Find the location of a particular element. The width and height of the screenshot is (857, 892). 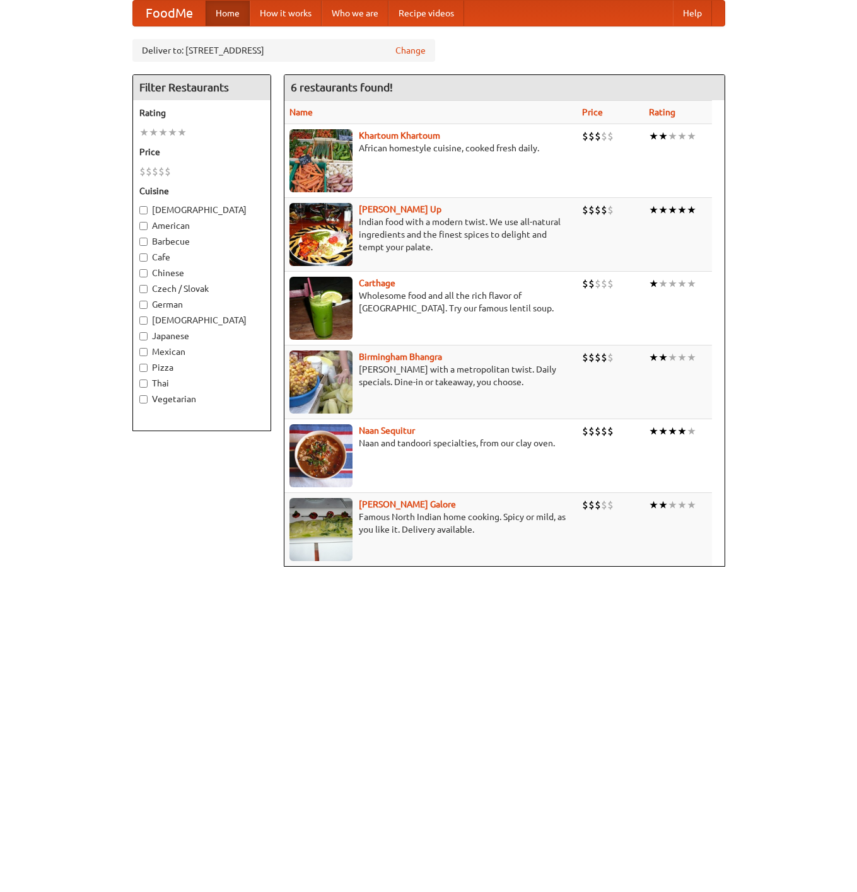

ng-pluralize: 6 restaurants found! is located at coordinates (342, 87).